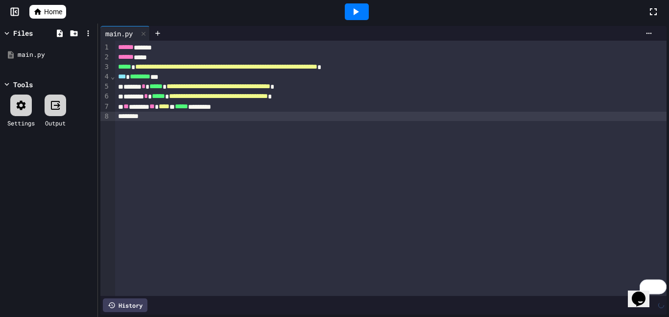 The width and height of the screenshot is (669, 317). What do you see at coordinates (105, 67) in the screenshot?
I see `div: 3` at bounding box center [105, 67].